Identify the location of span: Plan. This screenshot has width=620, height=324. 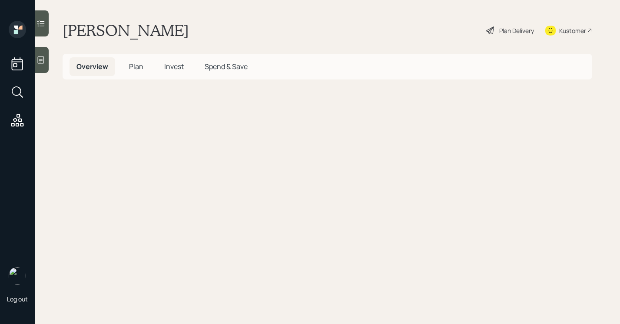
(136, 66).